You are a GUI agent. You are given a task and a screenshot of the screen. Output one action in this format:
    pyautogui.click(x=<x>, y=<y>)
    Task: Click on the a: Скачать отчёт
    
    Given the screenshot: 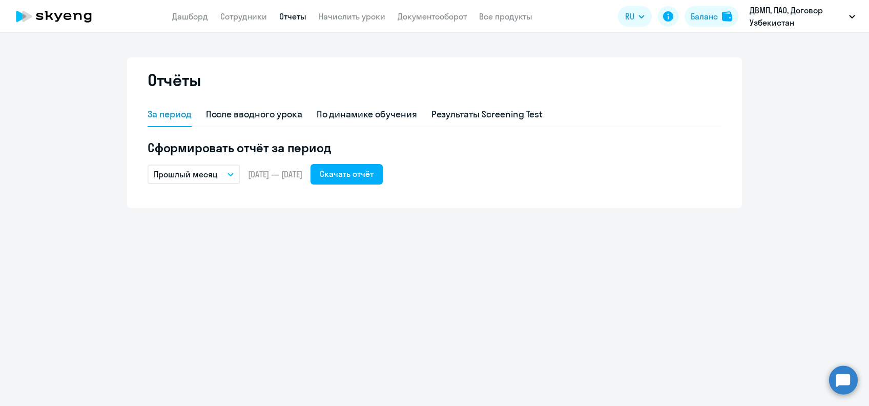 What is the action you would take?
    pyautogui.click(x=346, y=174)
    